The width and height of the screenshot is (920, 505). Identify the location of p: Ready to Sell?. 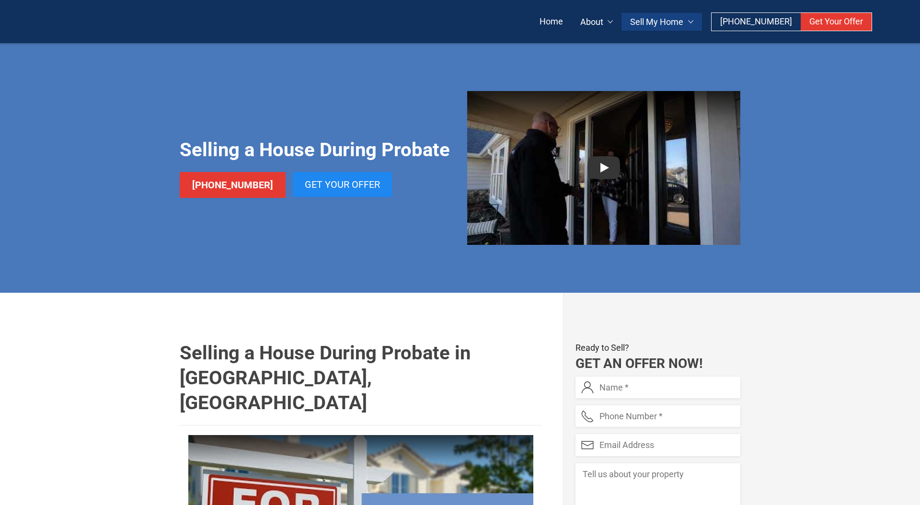
(657, 348).